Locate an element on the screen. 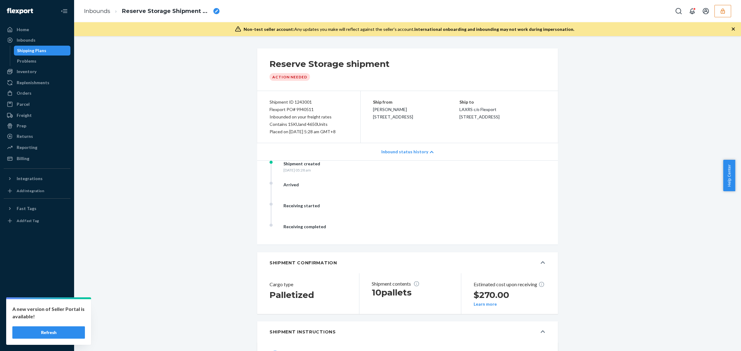  div: Prep is located at coordinates (21, 126).